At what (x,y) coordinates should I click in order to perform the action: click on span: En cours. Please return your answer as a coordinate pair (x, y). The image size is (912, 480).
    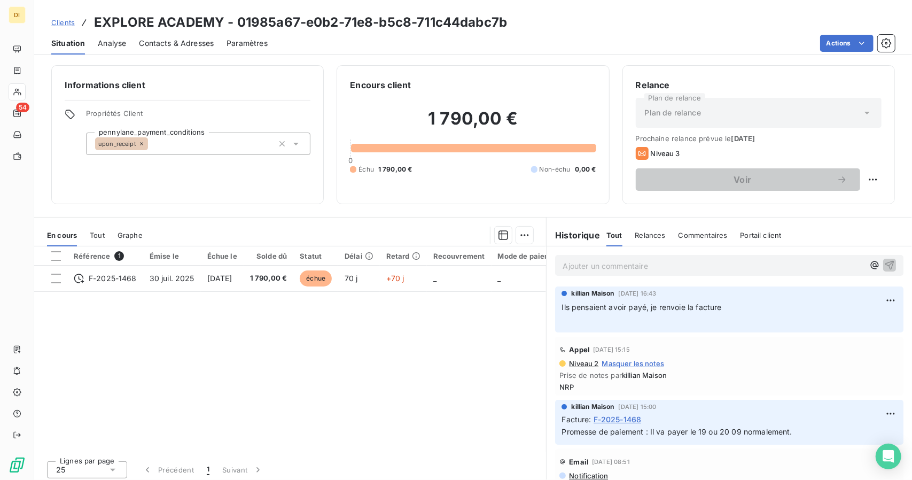
    Looking at the image, I should click on (62, 235).